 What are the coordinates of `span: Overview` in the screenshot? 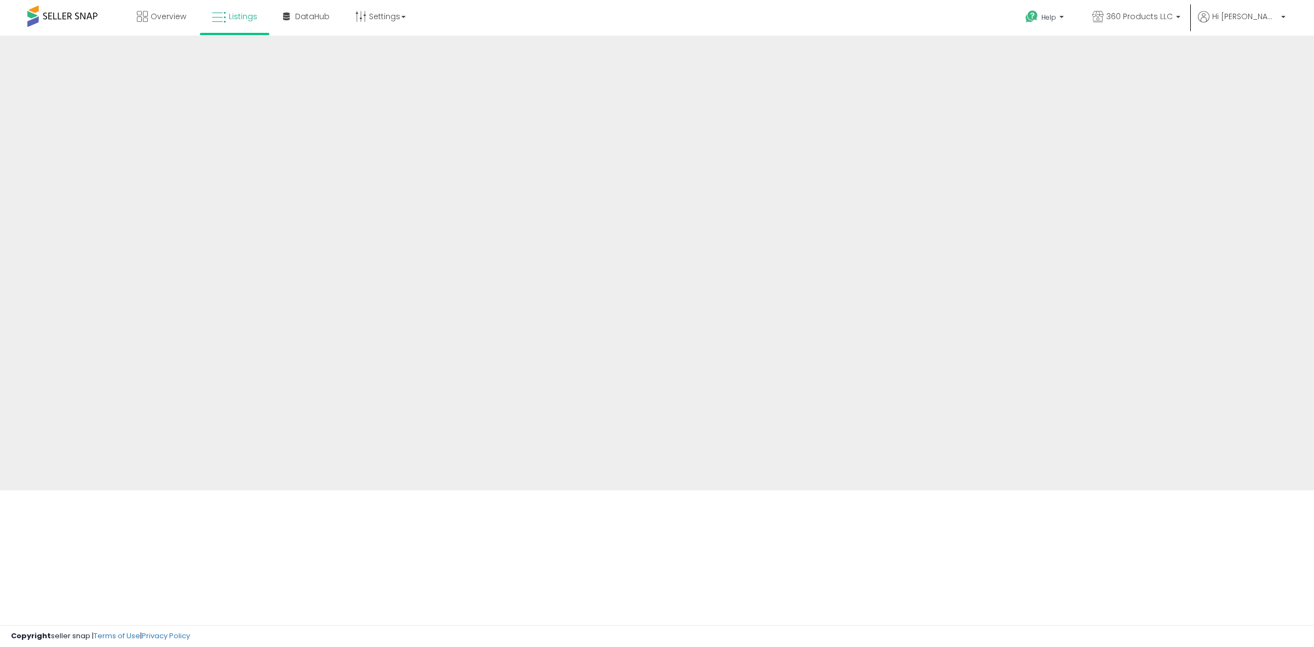 It's located at (168, 16).